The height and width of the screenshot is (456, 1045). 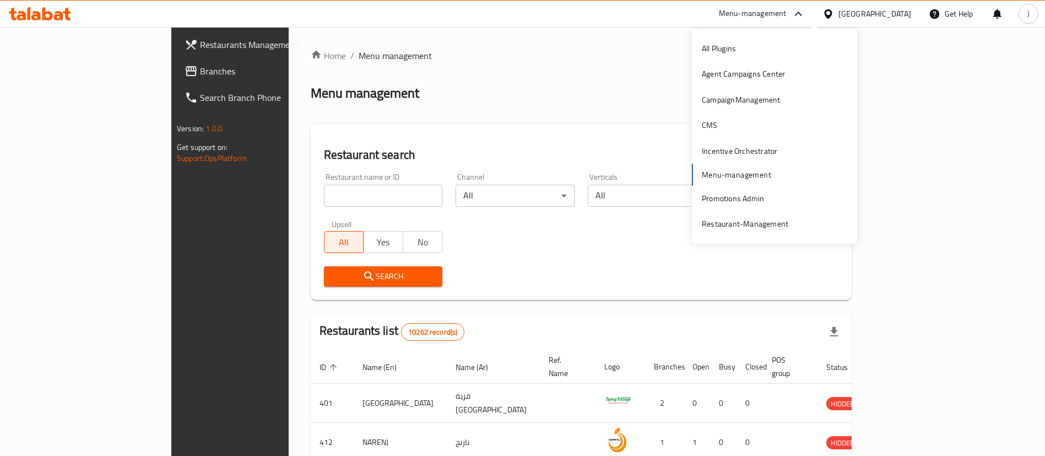 What do you see at coordinates (733, 198) in the screenshot?
I see `div: Promotions Admin` at bounding box center [733, 198].